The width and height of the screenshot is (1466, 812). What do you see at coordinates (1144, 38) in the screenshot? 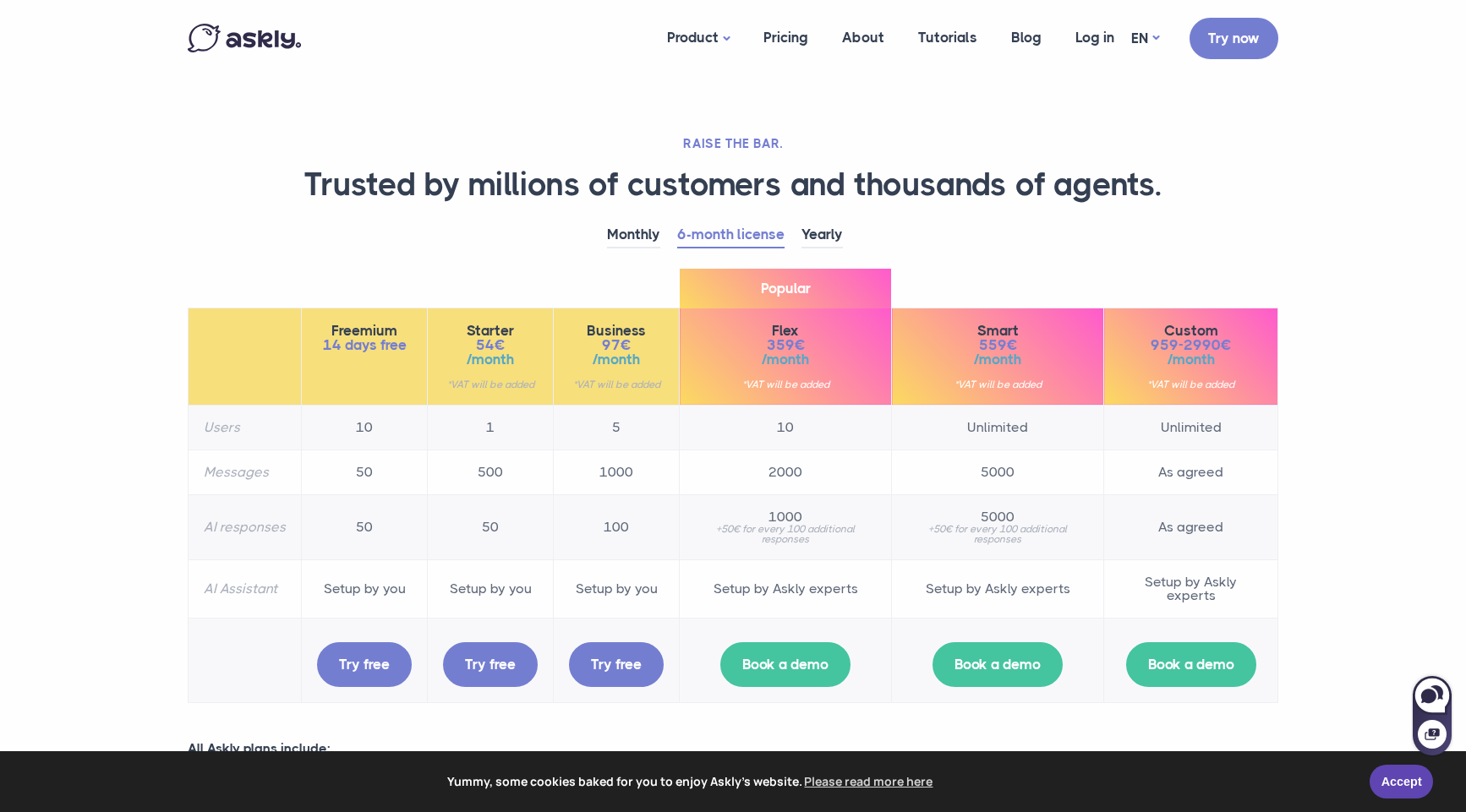
I see `a: EN` at bounding box center [1144, 38].